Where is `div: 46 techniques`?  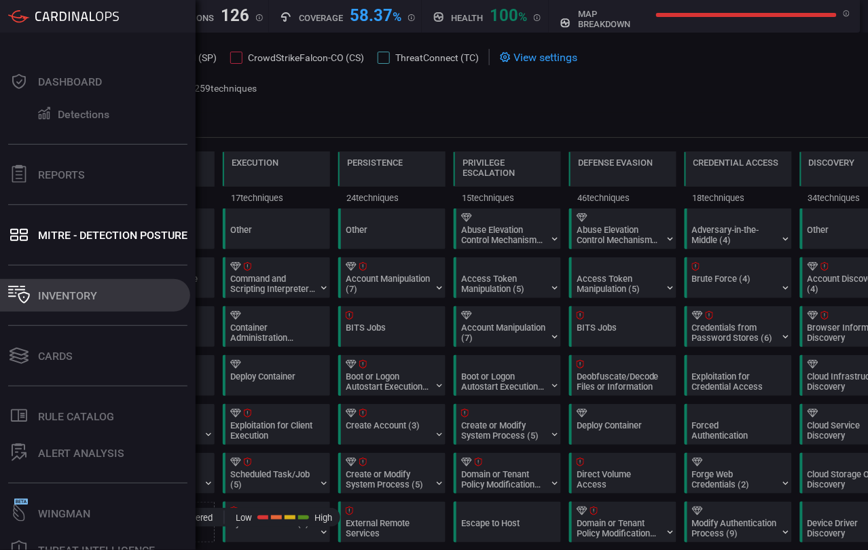
div: 46 techniques is located at coordinates (623, 198).